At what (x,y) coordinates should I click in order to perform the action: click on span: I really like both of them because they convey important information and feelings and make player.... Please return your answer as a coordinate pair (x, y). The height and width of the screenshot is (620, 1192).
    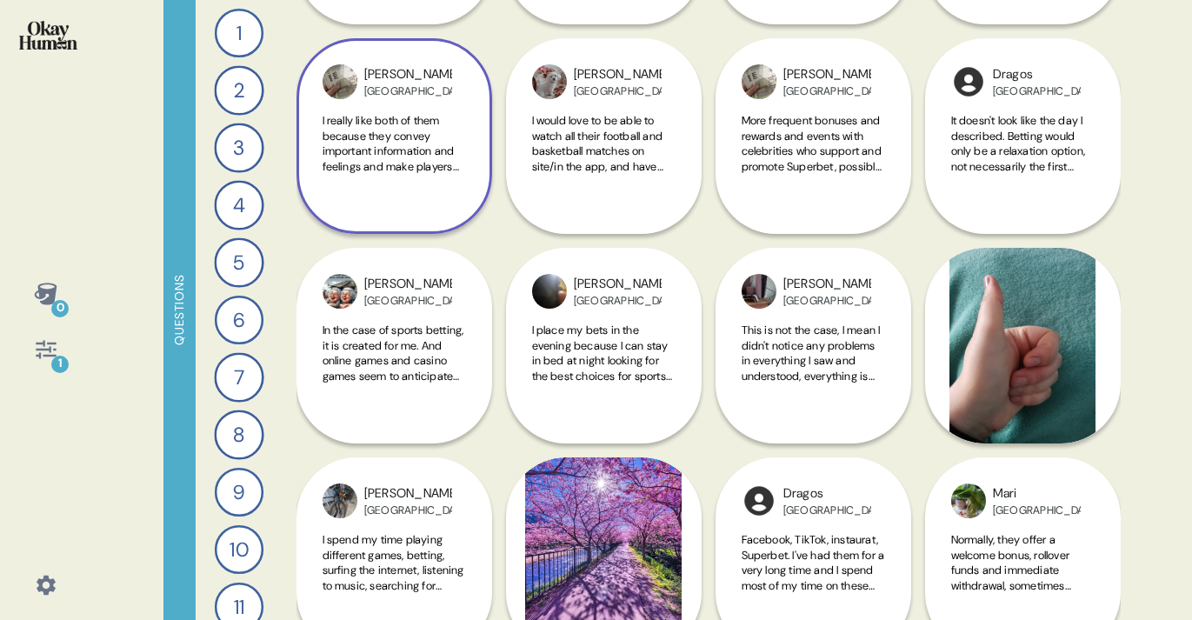
    Looking at the image, I should click on (390, 150).